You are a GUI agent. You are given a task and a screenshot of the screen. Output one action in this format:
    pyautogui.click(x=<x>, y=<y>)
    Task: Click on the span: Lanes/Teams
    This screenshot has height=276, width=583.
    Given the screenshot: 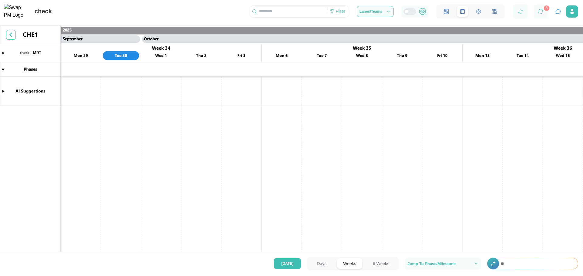 What is the action you would take?
    pyautogui.click(x=370, y=12)
    